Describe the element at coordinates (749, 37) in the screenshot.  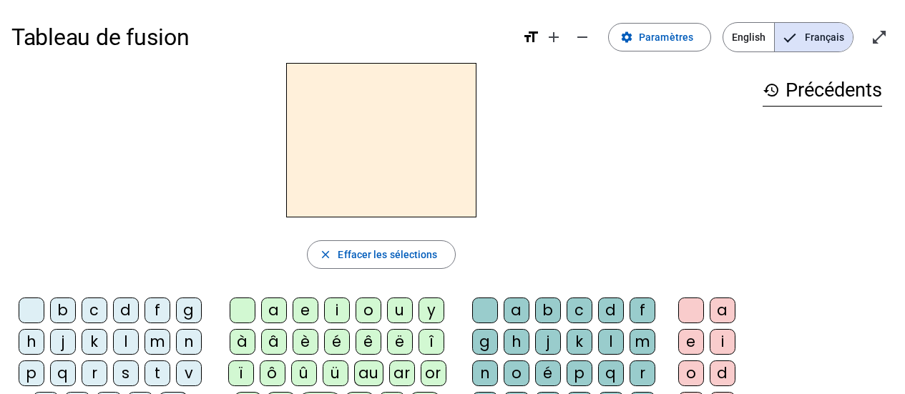
I see `span: English` at that location.